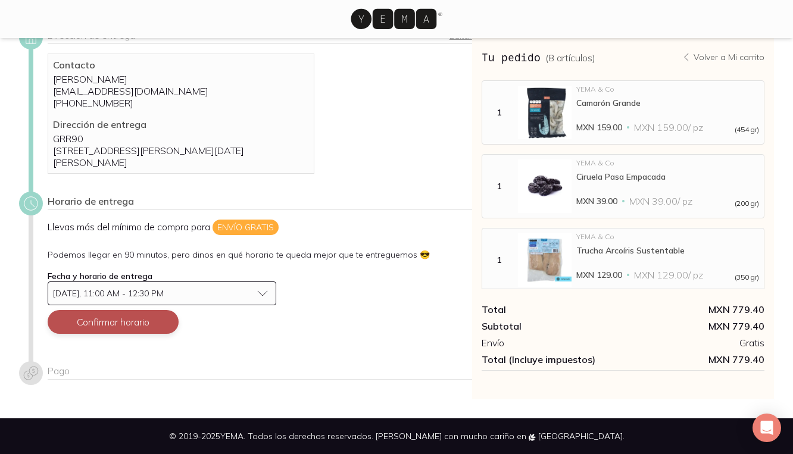  Describe the element at coordinates (746, 204) in the screenshot. I see `span: (200 gr)` at that location.